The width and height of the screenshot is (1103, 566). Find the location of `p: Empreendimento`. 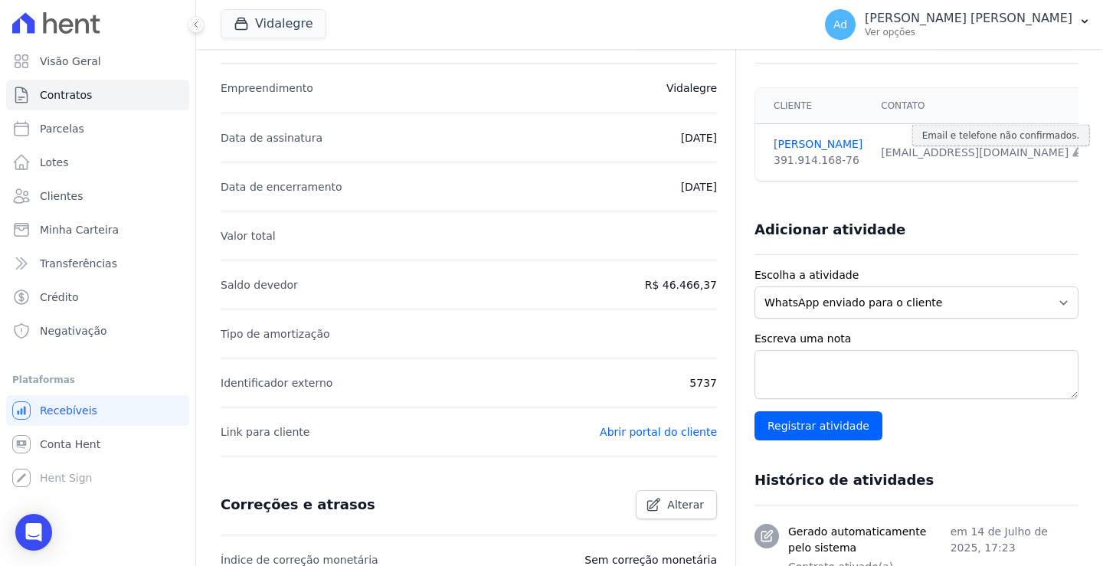

p: Empreendimento is located at coordinates (267, 88).